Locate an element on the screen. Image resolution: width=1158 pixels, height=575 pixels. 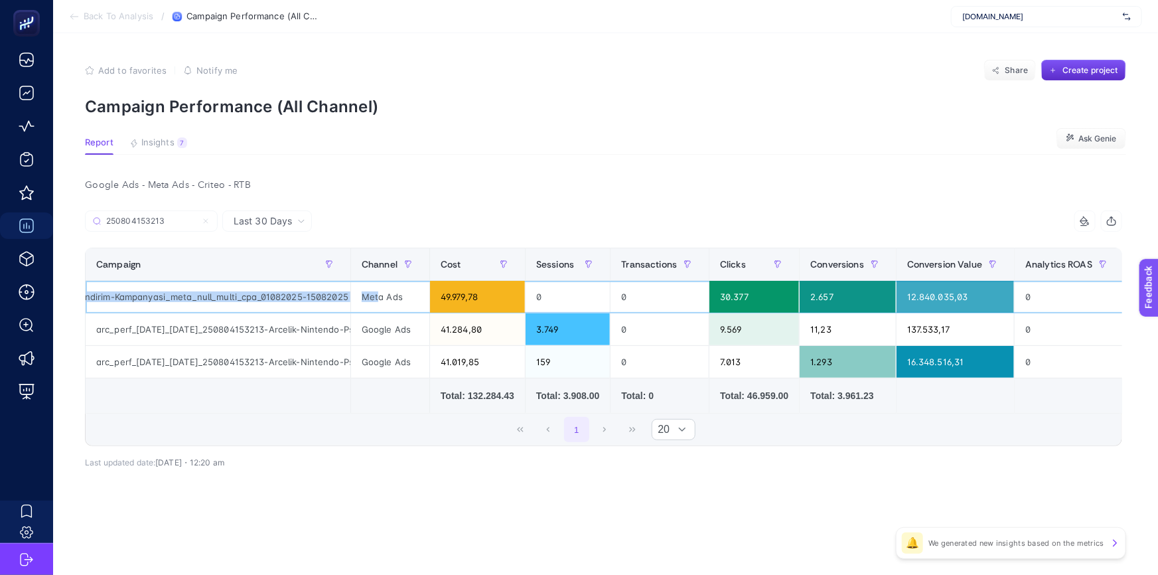
span: Analytics ROAS is located at coordinates (1058, 264).